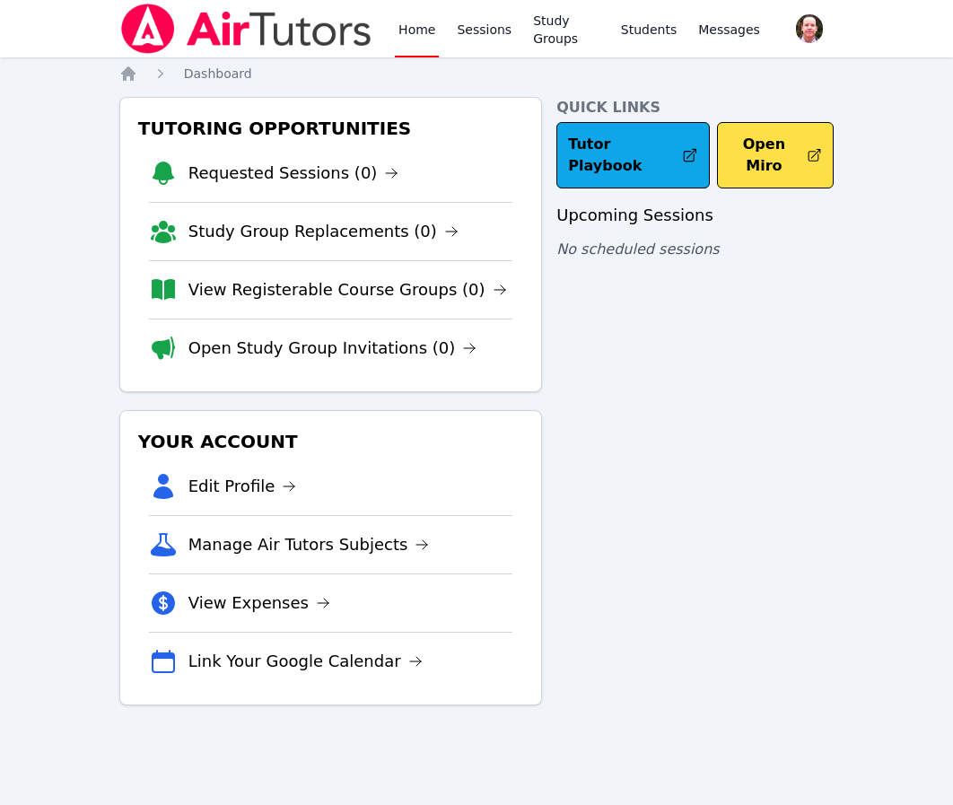 The width and height of the screenshot is (953, 805). I want to click on img: Air Tutors, so click(246, 29).